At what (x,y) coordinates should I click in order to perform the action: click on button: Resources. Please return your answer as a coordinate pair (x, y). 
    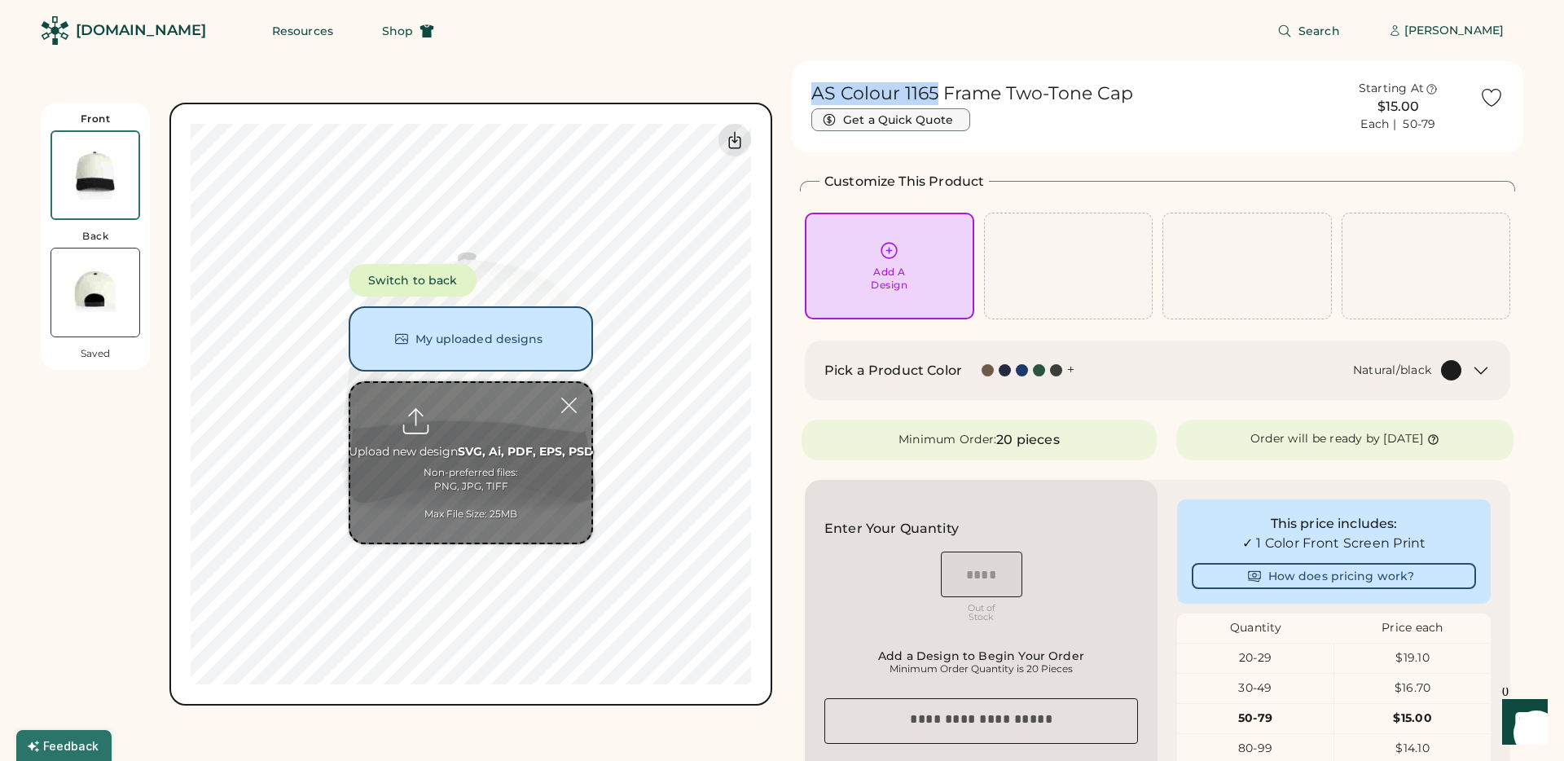
    Looking at the image, I should click on (302, 31).